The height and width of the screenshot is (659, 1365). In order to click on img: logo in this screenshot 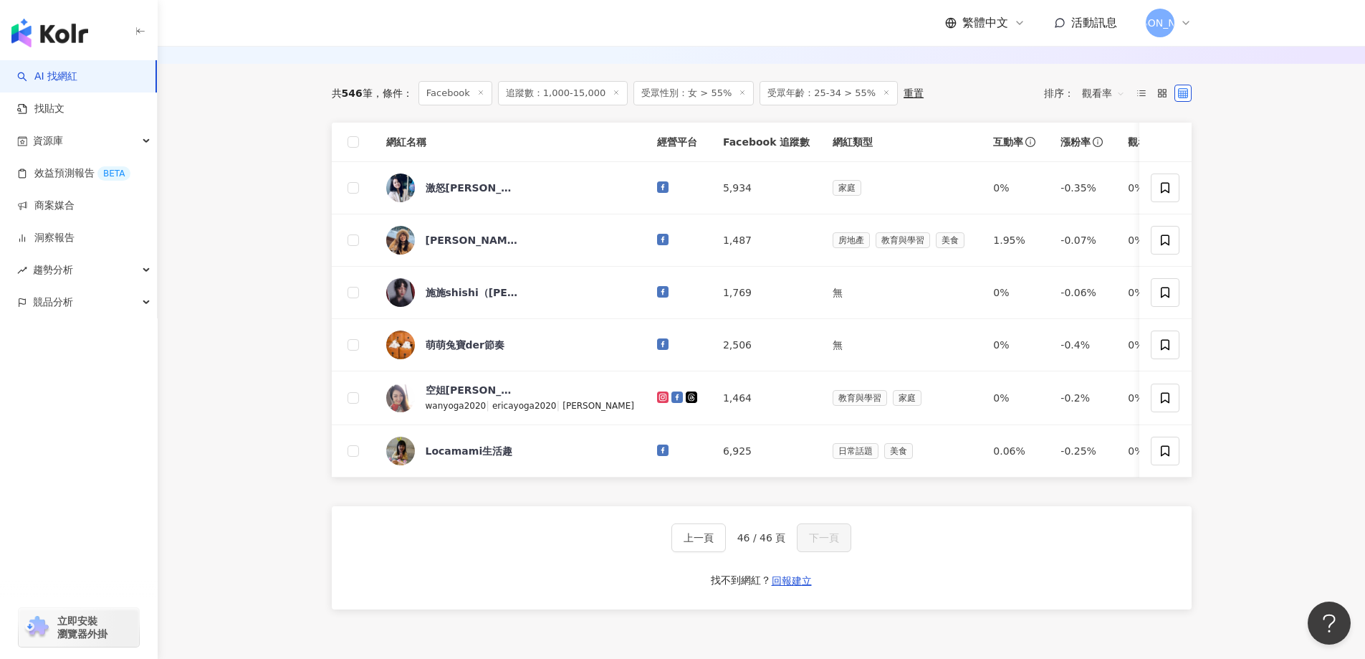, I will do `click(49, 33)`.